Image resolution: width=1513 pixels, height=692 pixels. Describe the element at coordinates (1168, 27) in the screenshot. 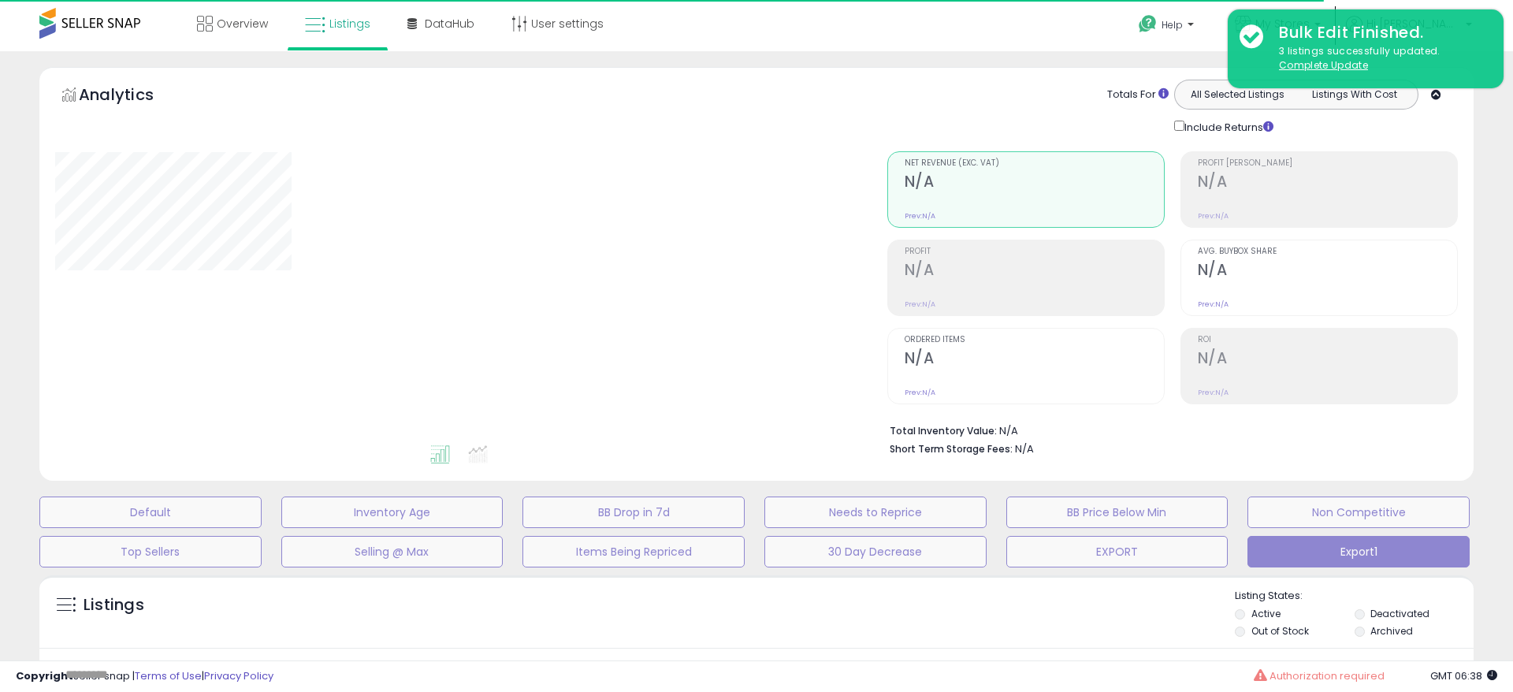

I see `a: Help` at that location.